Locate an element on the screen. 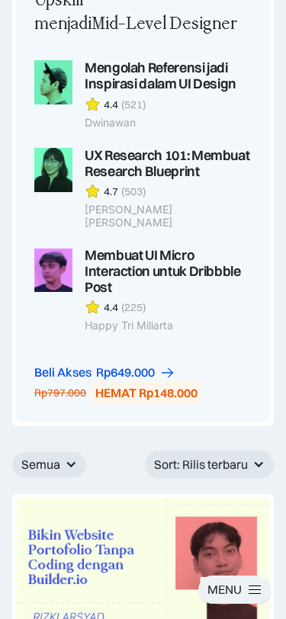 The image size is (286, 619). div: Beli Akses is located at coordinates (63, 372).